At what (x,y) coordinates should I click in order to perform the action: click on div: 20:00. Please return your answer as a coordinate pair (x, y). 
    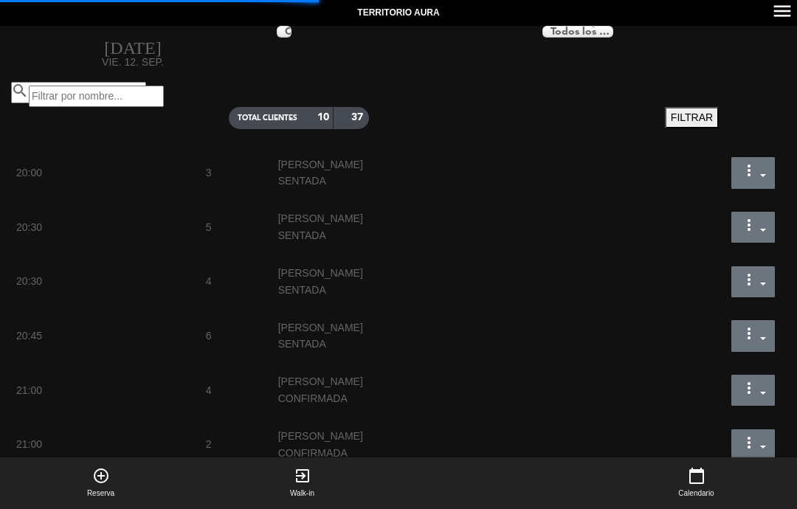
    Looking at the image, I should click on (80, 173).